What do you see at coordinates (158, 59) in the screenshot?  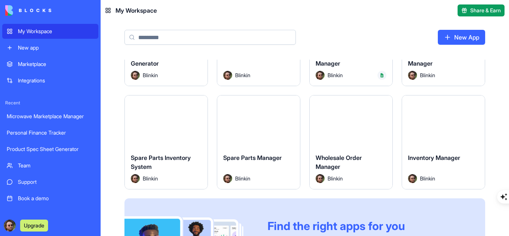 I see `span: Product Spec Sheet Generator` at bounding box center [158, 59].